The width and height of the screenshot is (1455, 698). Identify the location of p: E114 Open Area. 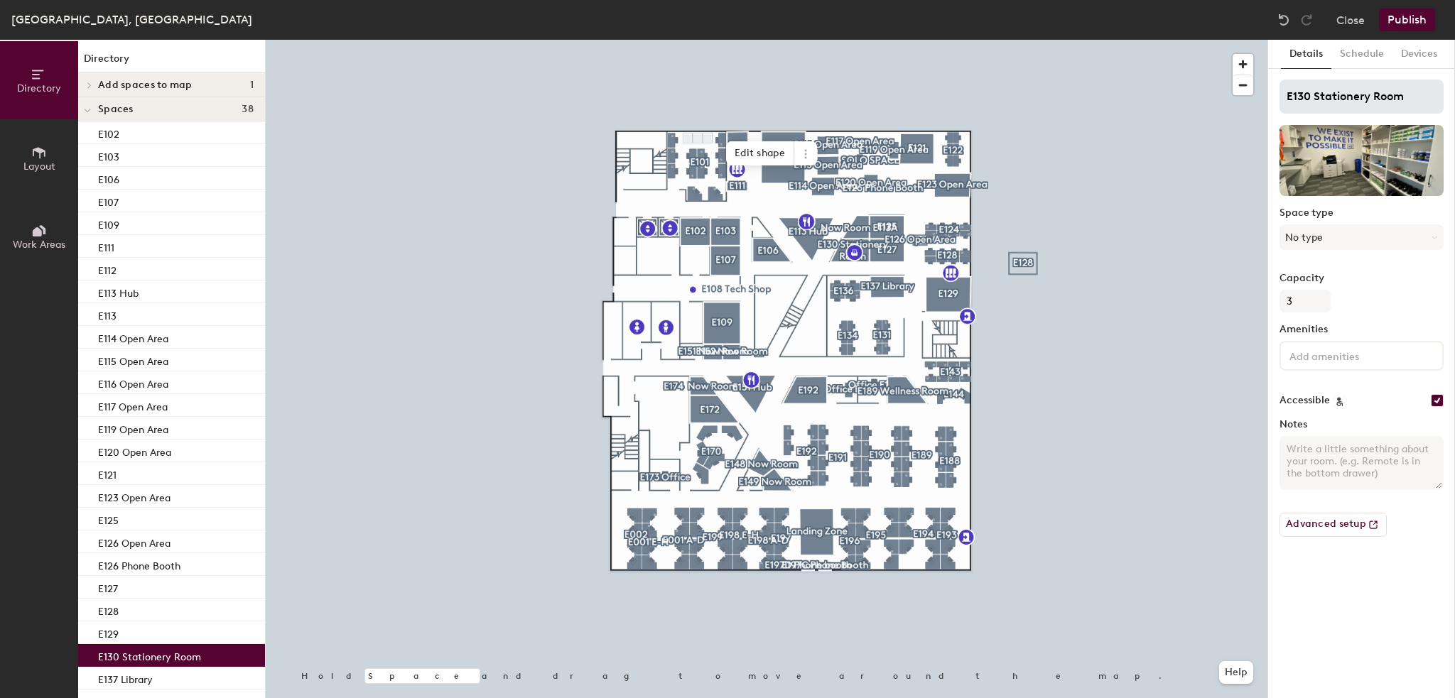
(133, 337).